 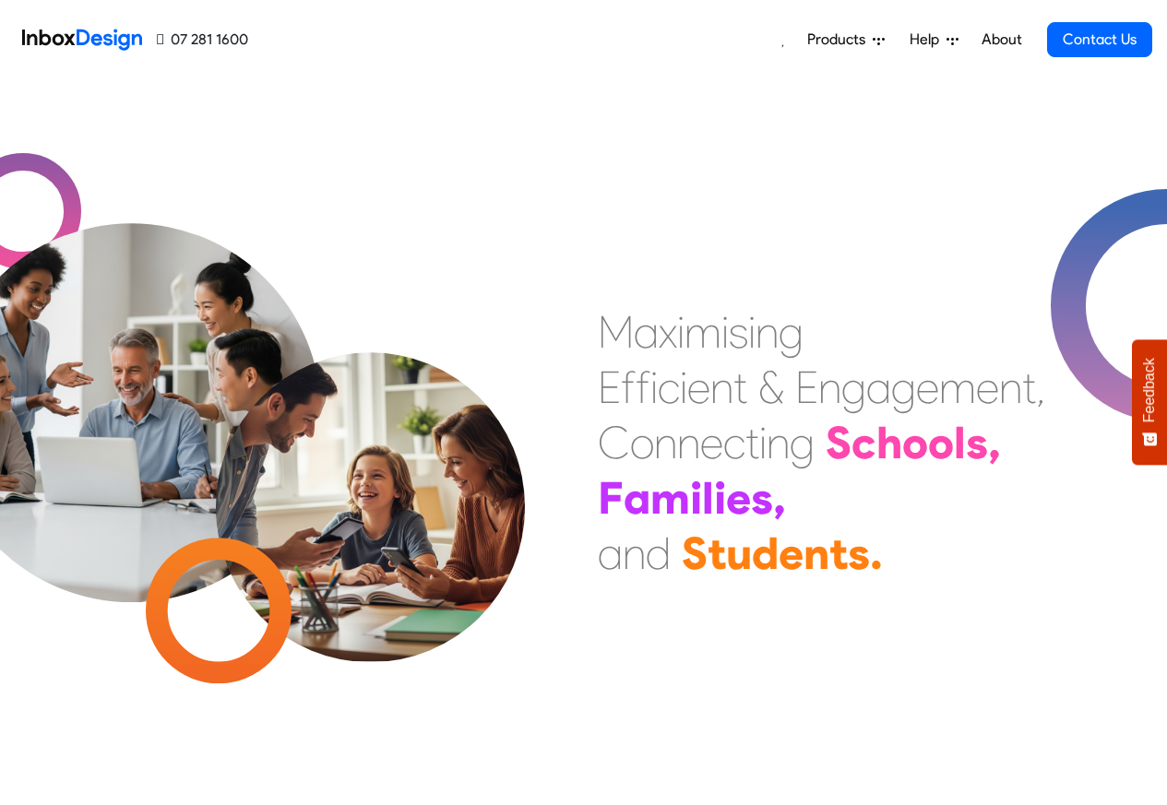 I want to click on span: Help, so click(x=928, y=40).